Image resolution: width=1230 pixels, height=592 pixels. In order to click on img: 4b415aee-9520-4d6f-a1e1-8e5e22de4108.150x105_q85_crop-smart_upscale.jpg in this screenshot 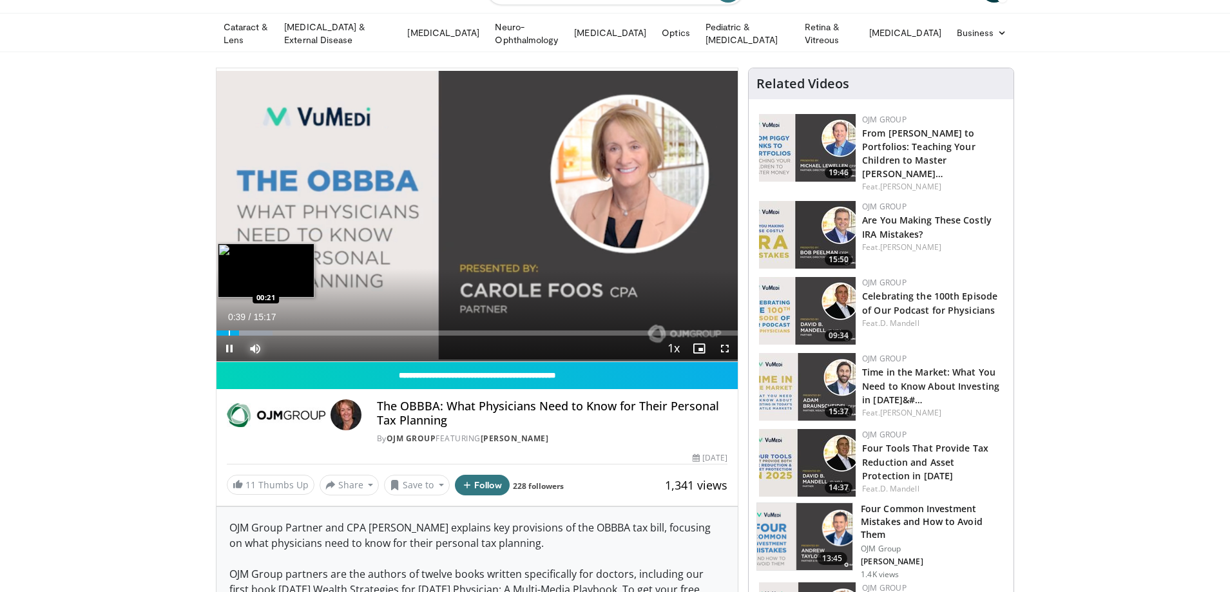, I will do `click(807, 235)`.